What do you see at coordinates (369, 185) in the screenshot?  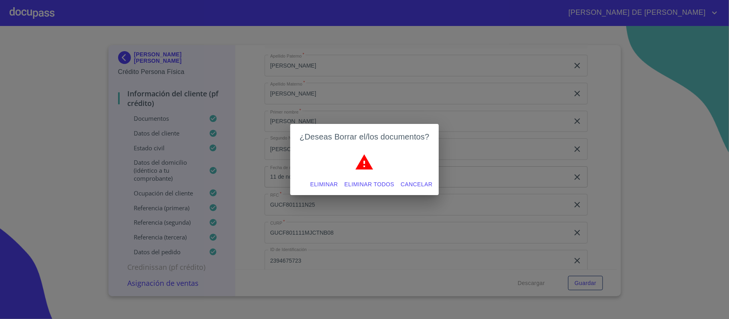 I see `span: Eliminar todos` at bounding box center [369, 185].